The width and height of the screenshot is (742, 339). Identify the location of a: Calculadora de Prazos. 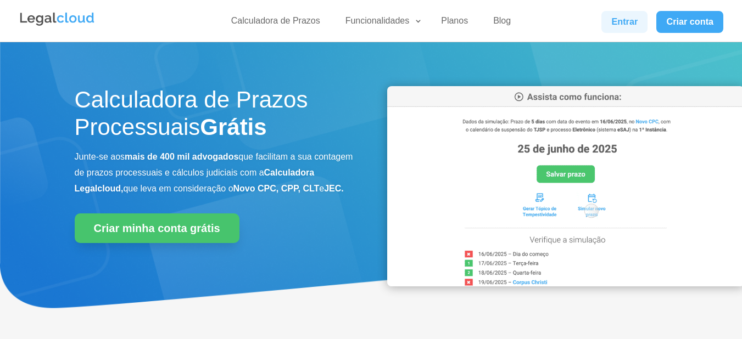
(276, 23).